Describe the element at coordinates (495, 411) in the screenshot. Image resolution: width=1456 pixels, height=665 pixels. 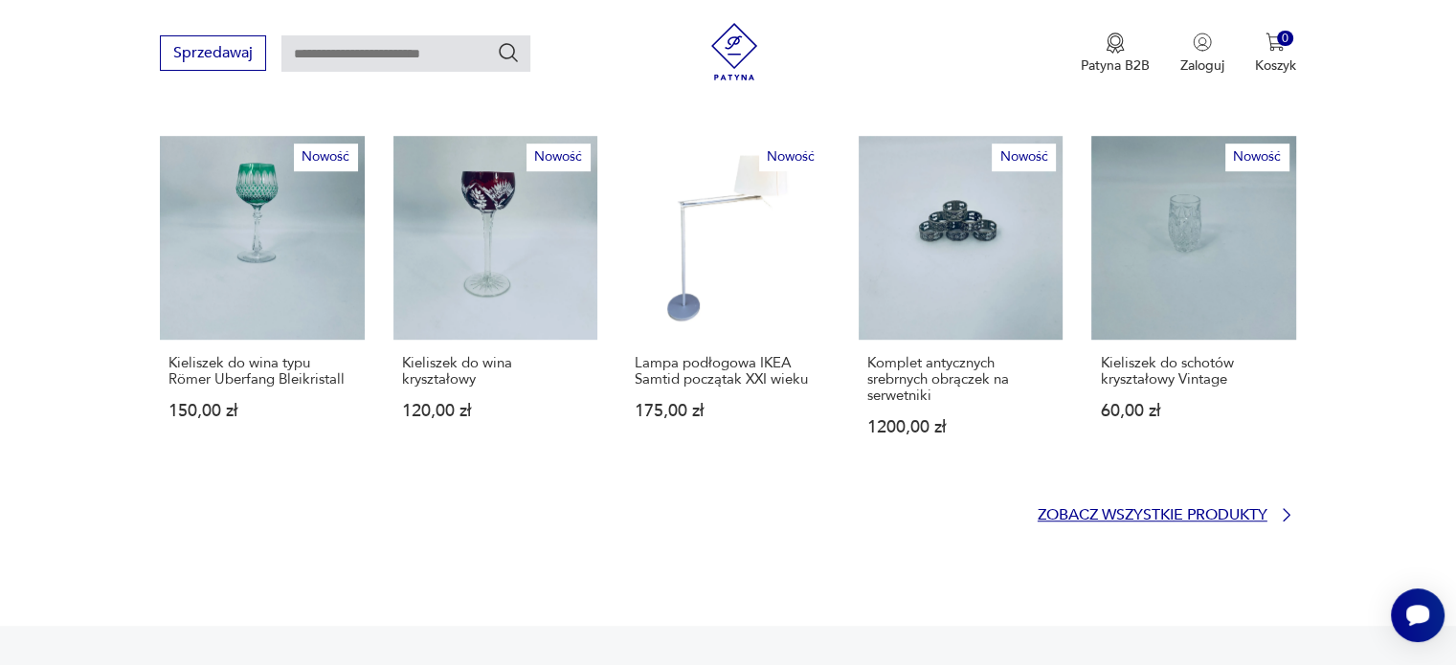
I see `p: 120,00 zł` at that location.